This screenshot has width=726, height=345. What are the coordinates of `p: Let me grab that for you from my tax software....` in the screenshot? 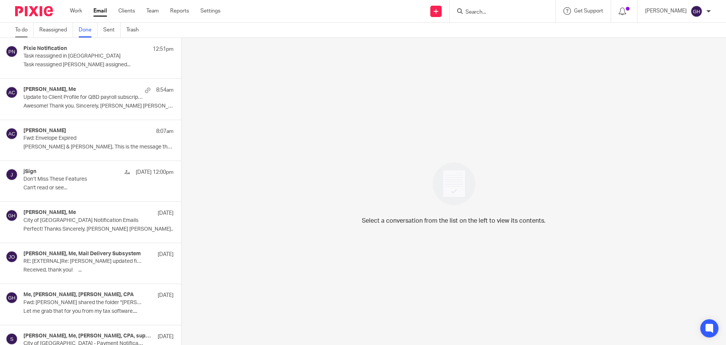 It's located at (98, 311).